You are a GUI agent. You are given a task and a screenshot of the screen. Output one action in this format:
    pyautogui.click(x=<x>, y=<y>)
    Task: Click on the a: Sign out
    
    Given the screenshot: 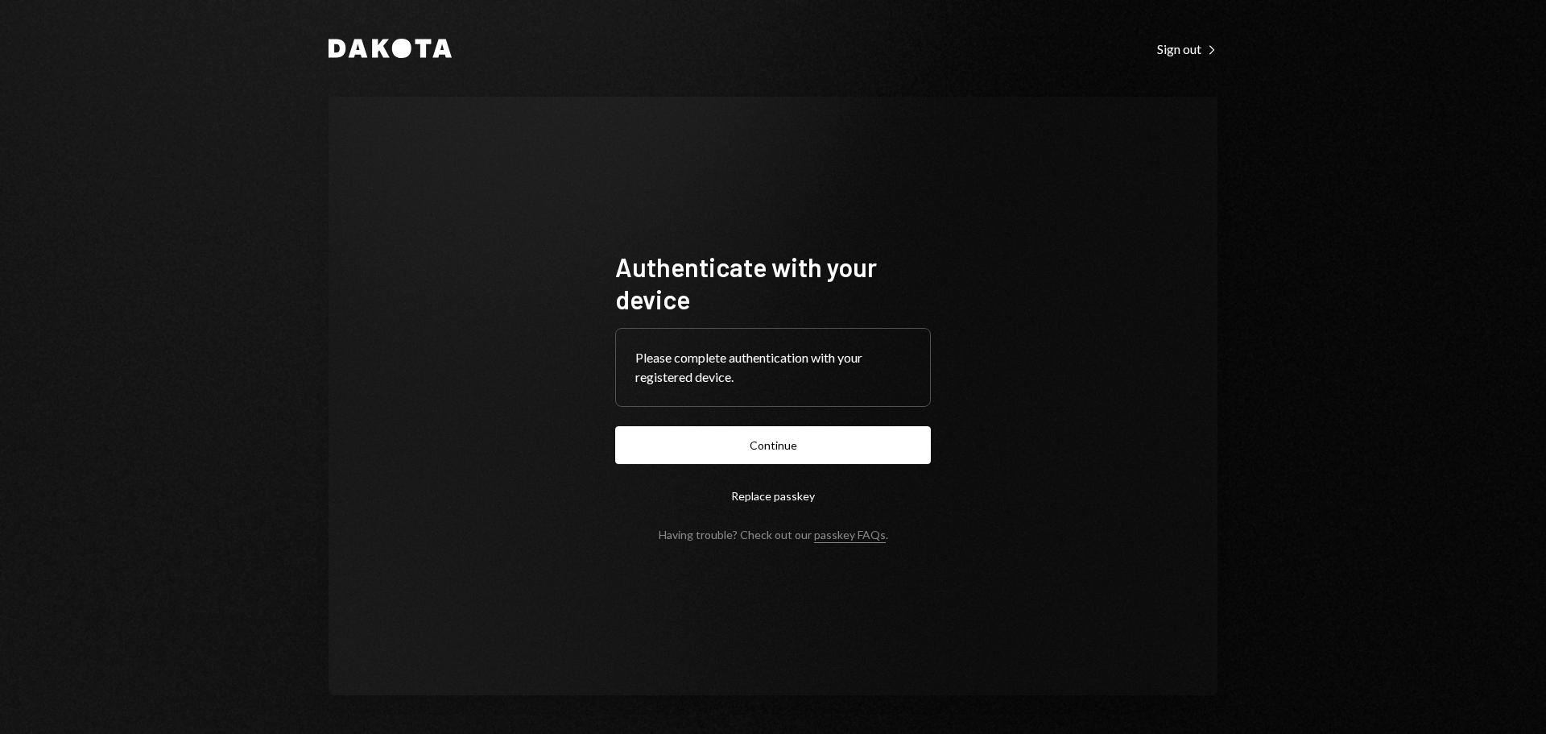 What is the action you would take?
    pyautogui.click(x=1187, y=48)
    